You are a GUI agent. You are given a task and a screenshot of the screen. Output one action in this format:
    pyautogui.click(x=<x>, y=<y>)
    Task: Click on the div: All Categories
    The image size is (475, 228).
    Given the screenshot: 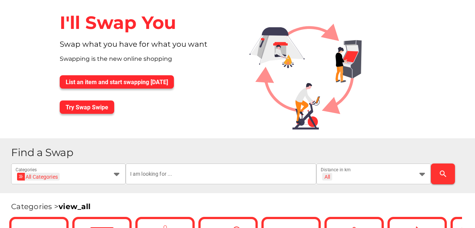 What is the action you would take?
    pyautogui.click(x=39, y=176)
    